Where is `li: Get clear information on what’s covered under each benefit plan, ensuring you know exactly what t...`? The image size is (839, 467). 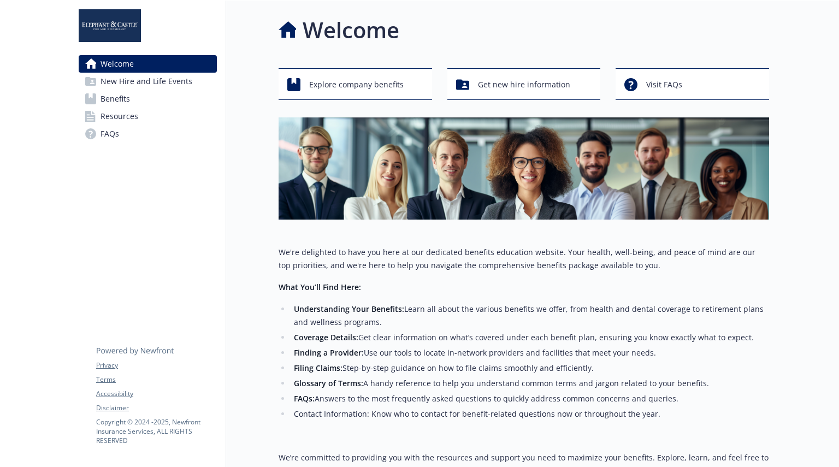 li: Get clear information on what’s covered under each benefit plan, ensuring you know exactly what t... is located at coordinates (530, 338).